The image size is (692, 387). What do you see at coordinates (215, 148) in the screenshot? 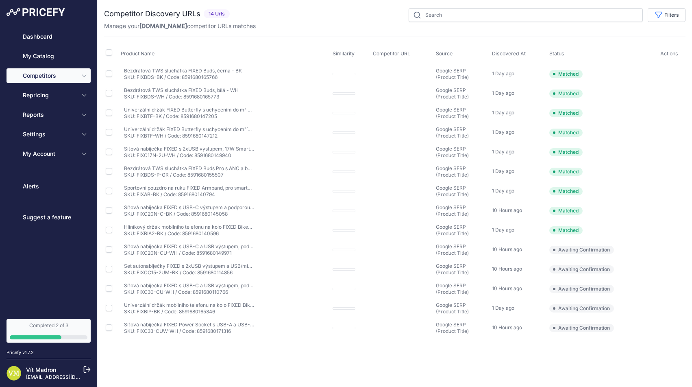
I see `a: Síťová nabíječka FIXED s 2xUSB výstupem, 17W Smart Rapid Charge, bílá - WH` at bounding box center [215, 148].